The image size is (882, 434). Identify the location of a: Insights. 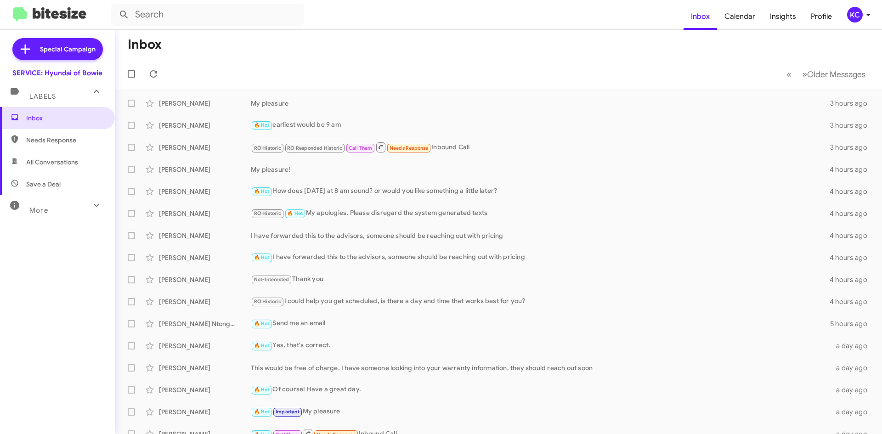
(783, 17).